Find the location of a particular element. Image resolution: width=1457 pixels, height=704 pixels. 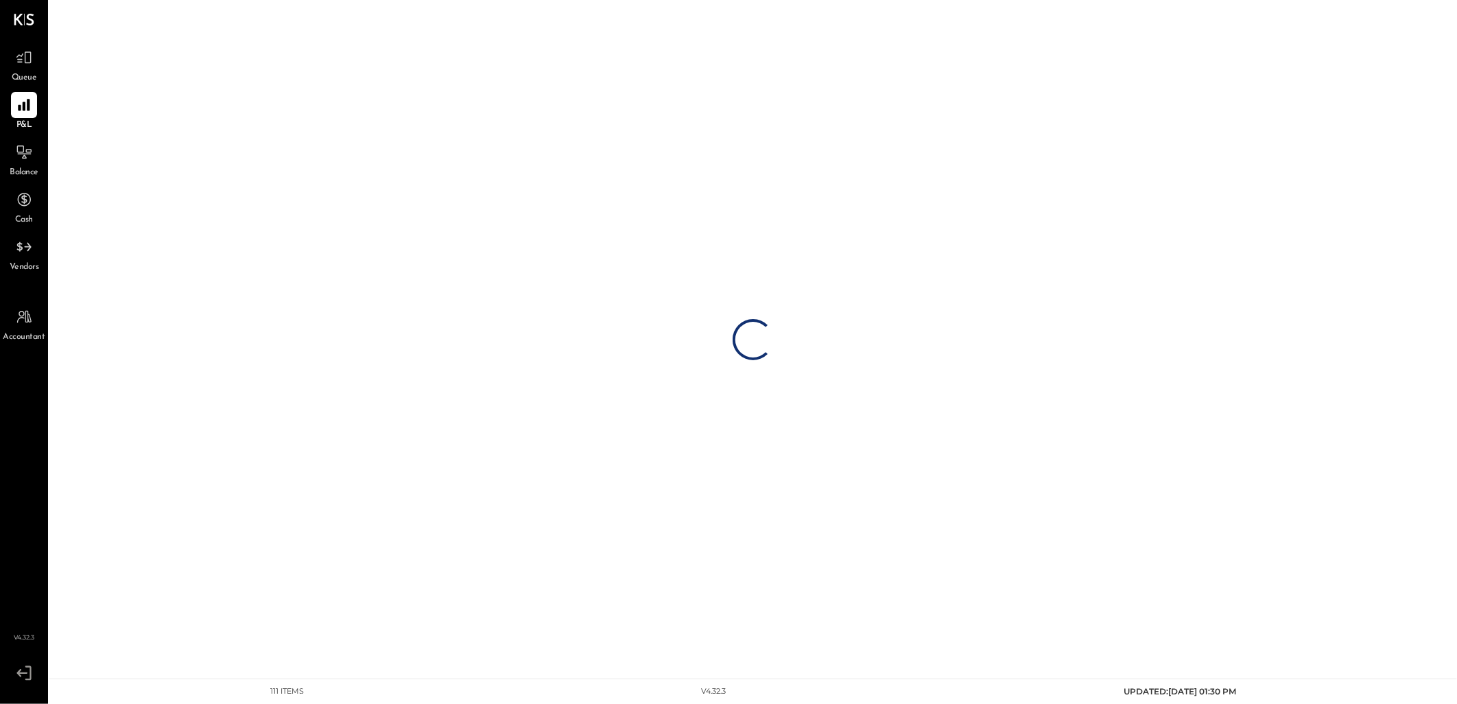

span: Balance is located at coordinates (24, 173).